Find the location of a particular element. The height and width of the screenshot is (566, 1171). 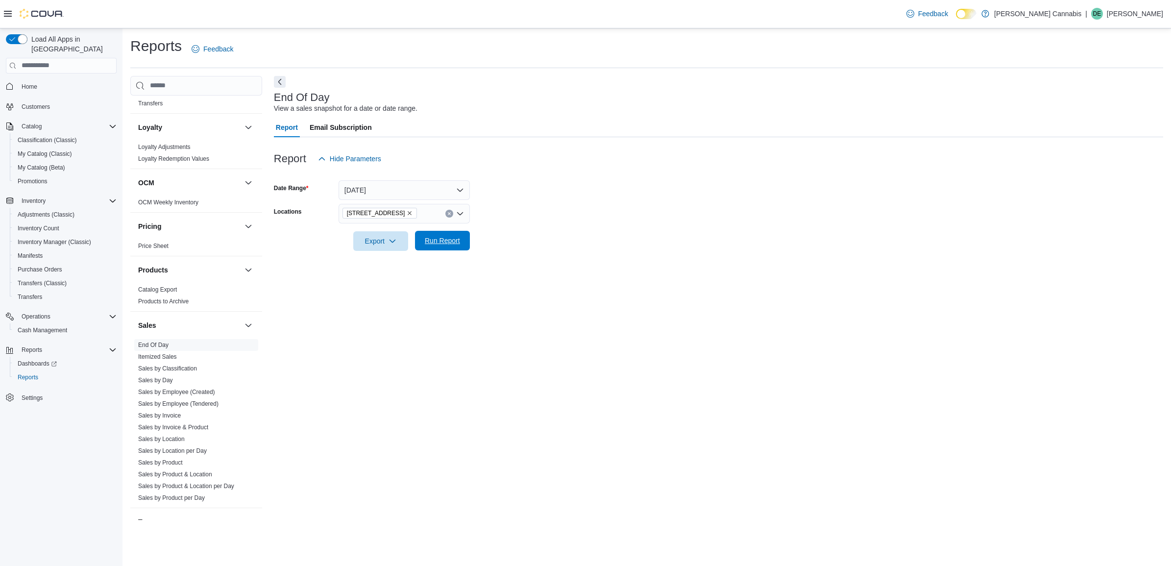

a: Sales by Product & Location per Day is located at coordinates (186, 486).